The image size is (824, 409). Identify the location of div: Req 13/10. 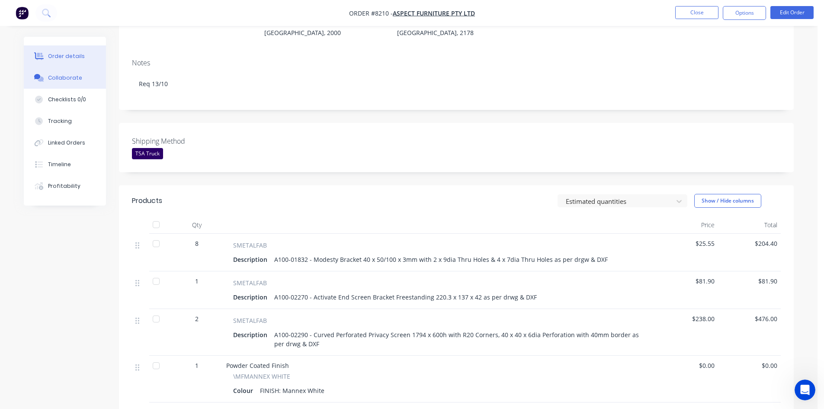
(456, 83).